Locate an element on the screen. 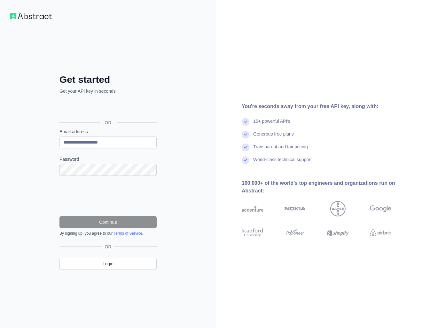 Image resolution: width=422 pixels, height=328 pixels. img: google is located at coordinates (381, 209).